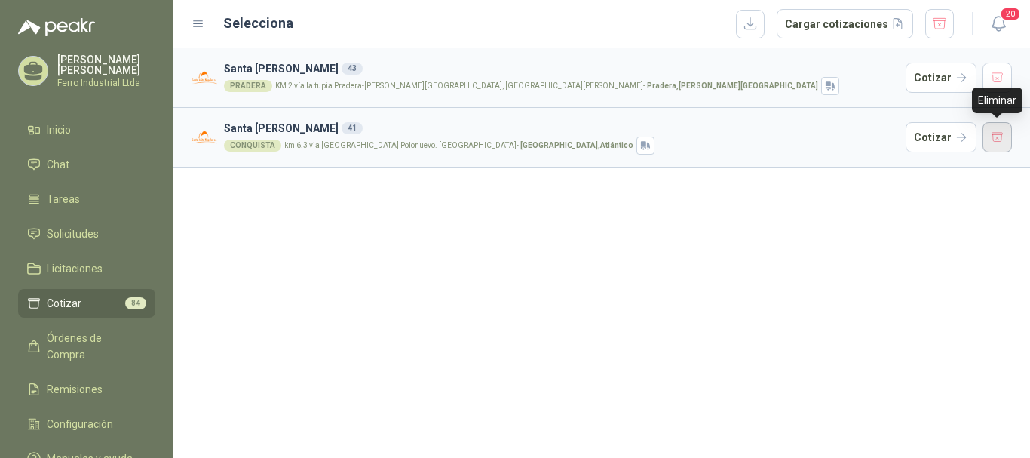 The image size is (1030, 458). What do you see at coordinates (80, 424) in the screenshot?
I see `span: Configuración` at bounding box center [80, 424].